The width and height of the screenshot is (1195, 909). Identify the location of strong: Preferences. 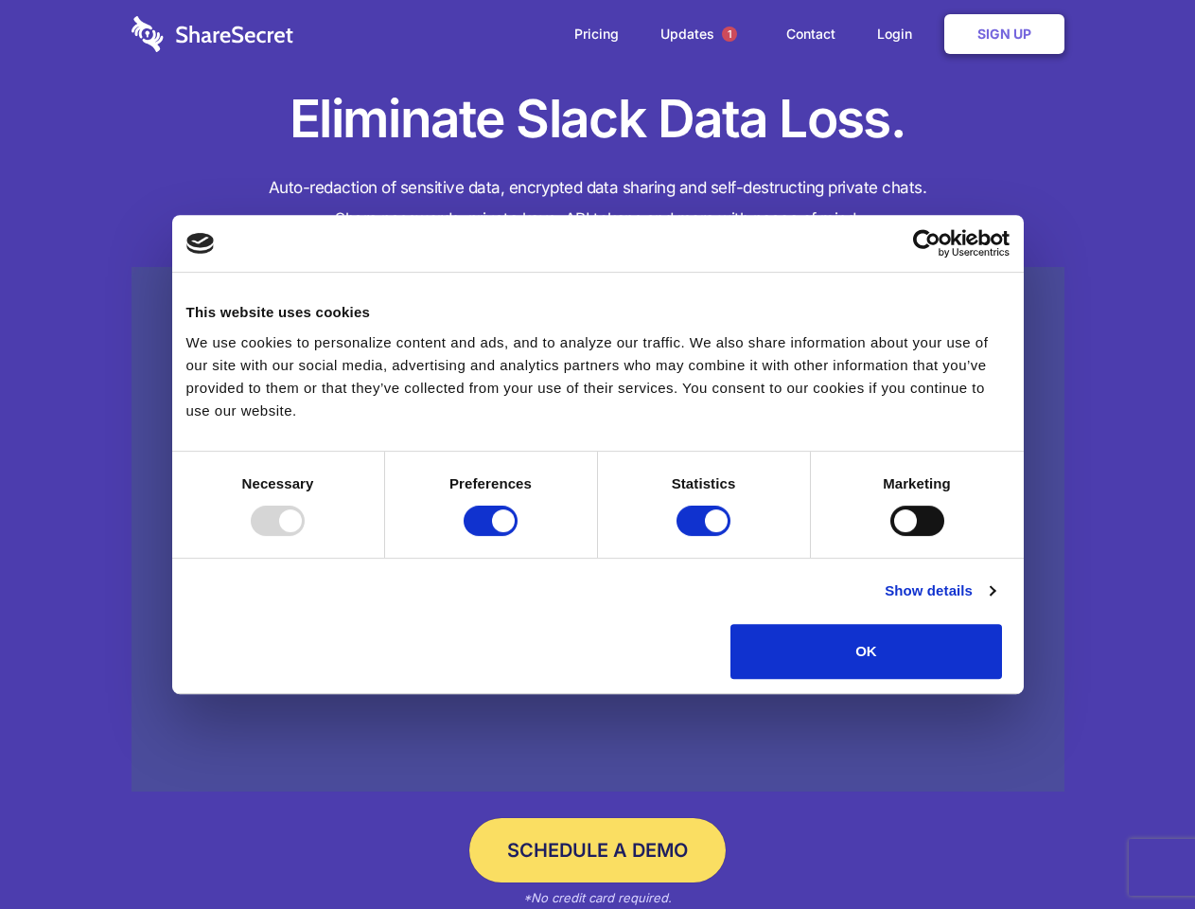
(490, 483).